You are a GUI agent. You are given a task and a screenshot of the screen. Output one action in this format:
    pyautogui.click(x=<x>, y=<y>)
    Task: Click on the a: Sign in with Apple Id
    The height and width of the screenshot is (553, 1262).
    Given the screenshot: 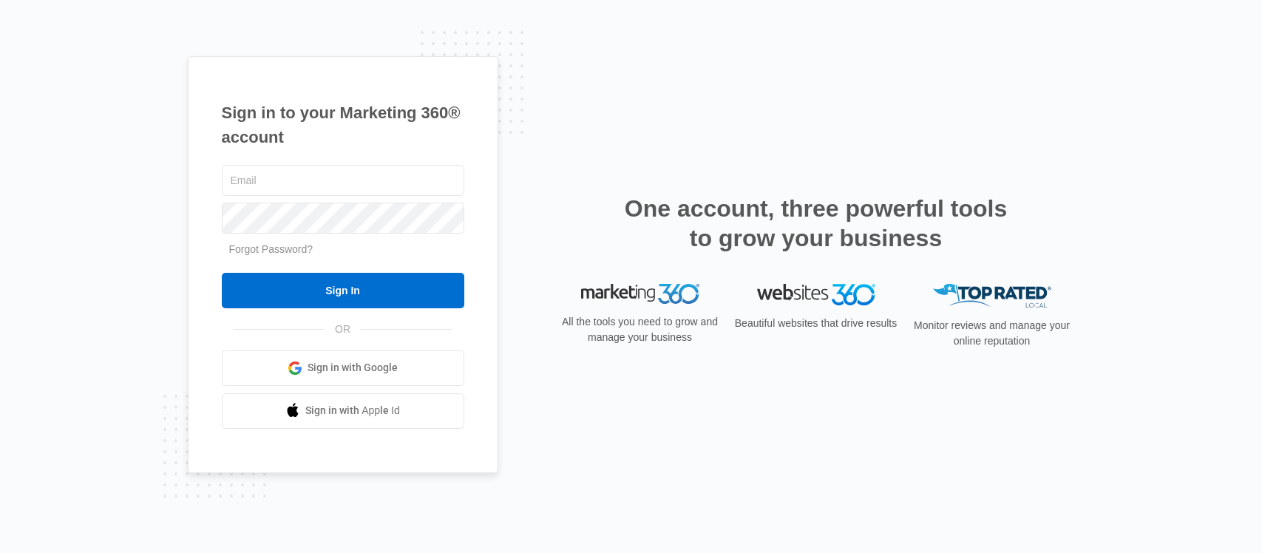 What is the action you would take?
    pyautogui.click(x=343, y=411)
    